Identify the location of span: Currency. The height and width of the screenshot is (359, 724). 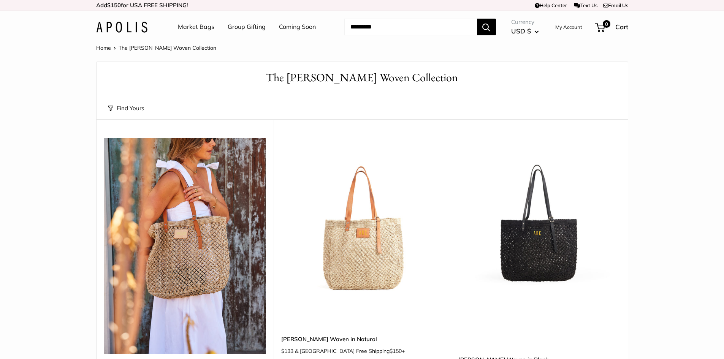
(525, 22).